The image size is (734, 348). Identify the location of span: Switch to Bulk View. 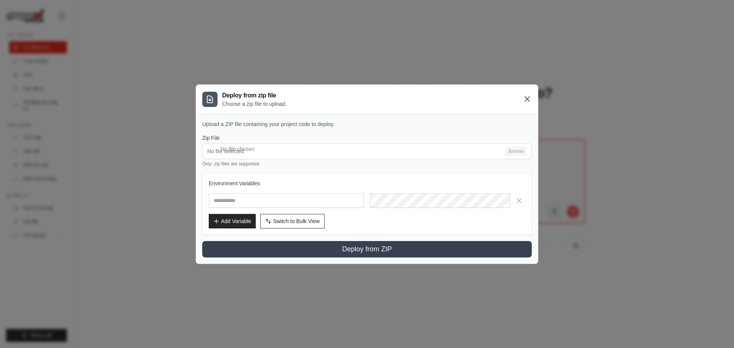
(296, 221).